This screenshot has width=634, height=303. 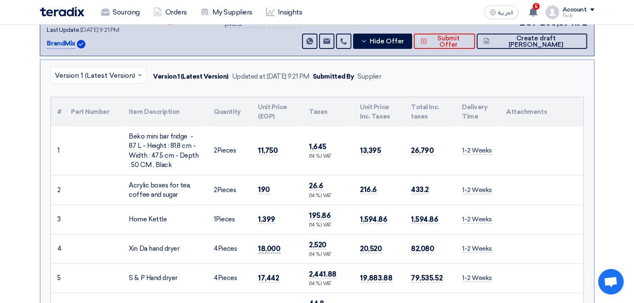 What do you see at coordinates (170, 12) in the screenshot?
I see `a: Orders` at bounding box center [170, 12].